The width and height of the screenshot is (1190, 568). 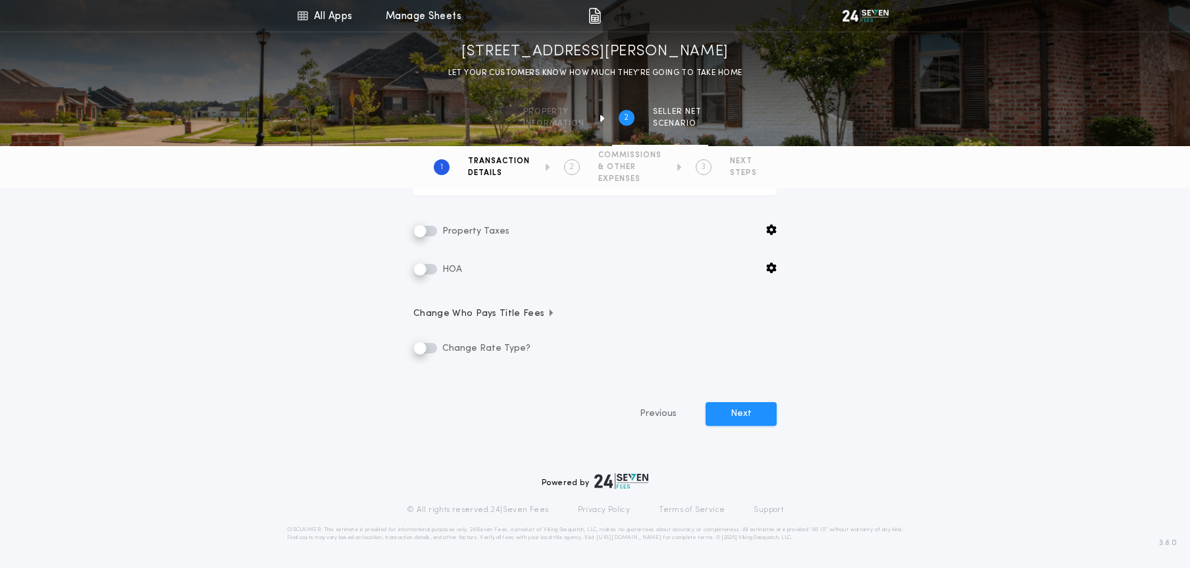 I want to click on p: © All rights reserved. 24|Seven Fees, so click(x=478, y=510).